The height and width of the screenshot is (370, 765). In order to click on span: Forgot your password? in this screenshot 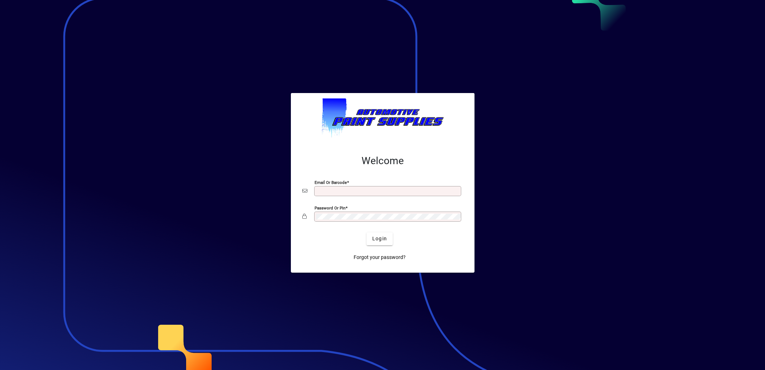, I will do `click(380, 257)`.